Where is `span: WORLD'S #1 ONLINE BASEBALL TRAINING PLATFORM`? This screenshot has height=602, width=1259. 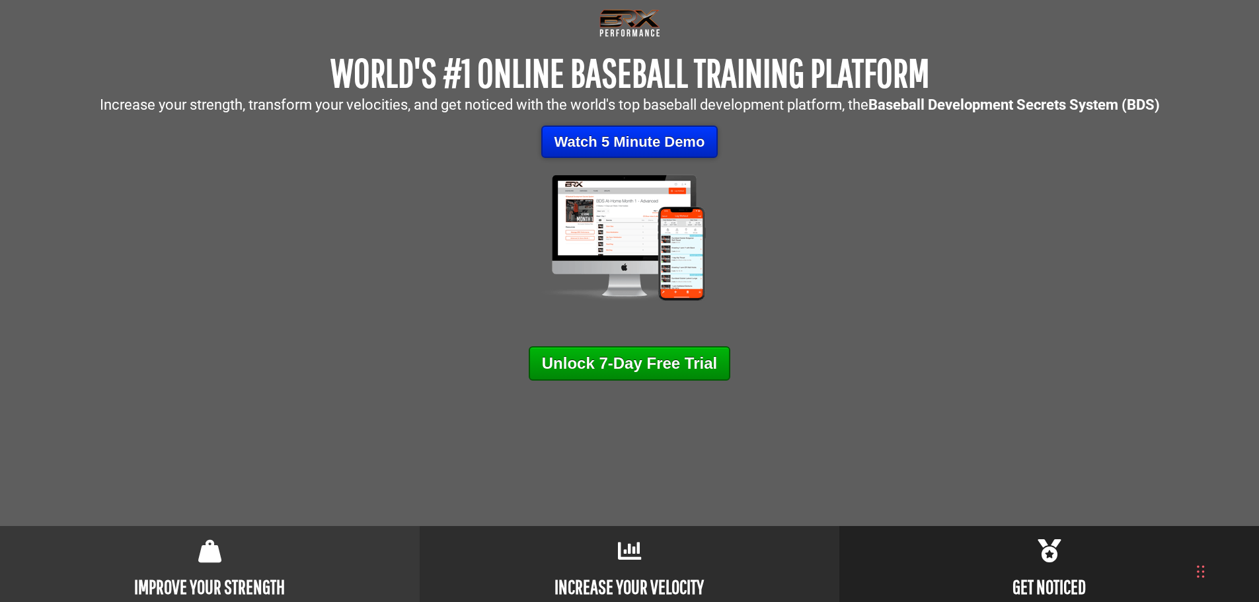
span: WORLD'S #1 ONLINE BASEBALL TRAINING PLATFORM is located at coordinates (630, 72).